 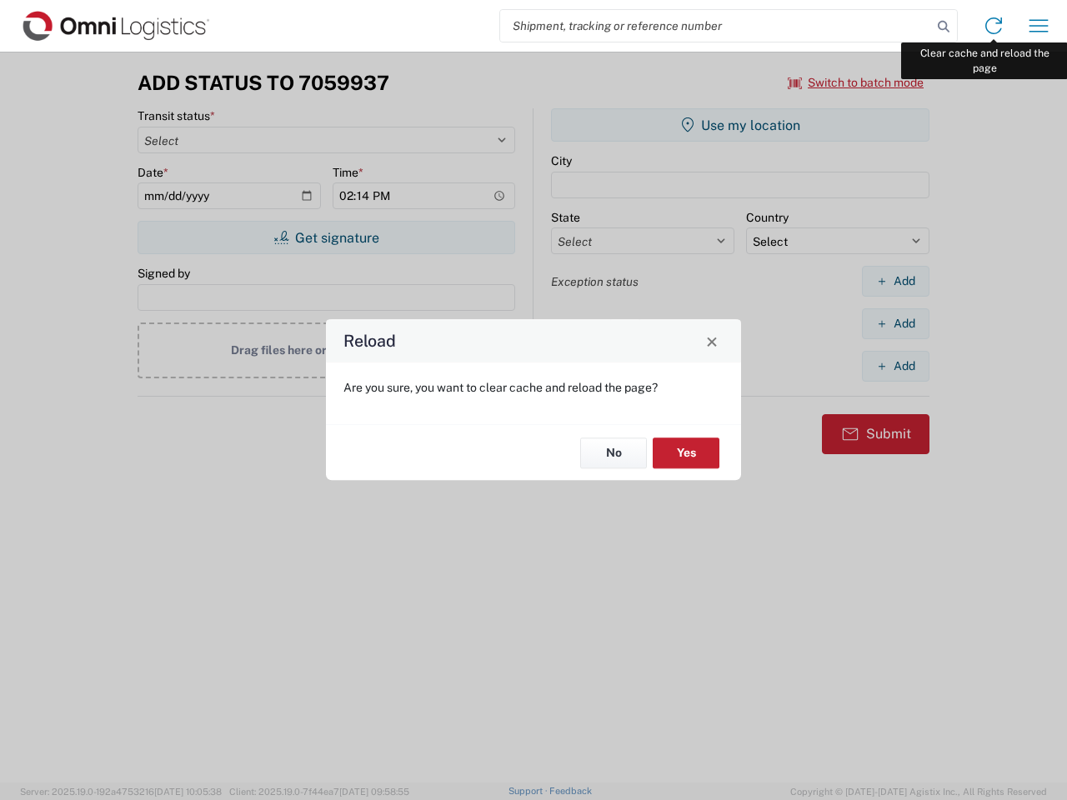 What do you see at coordinates (716, 26) in the screenshot?
I see `input: Shipment, tracking or reference number` at bounding box center [716, 26].